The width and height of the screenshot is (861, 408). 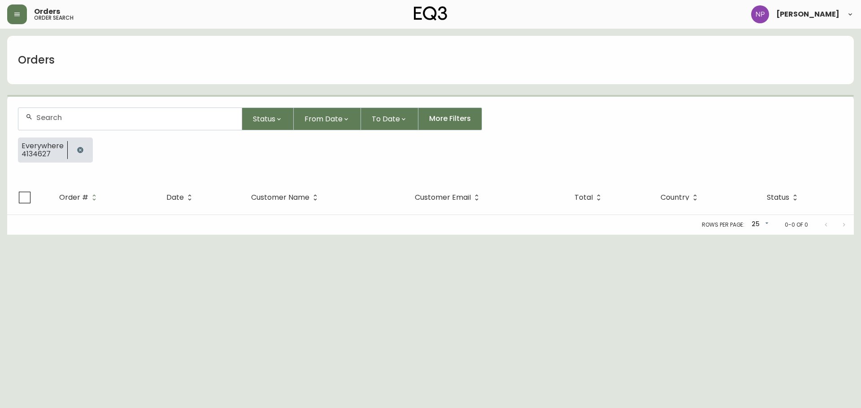 What do you see at coordinates (723, 225) in the screenshot?
I see `p: Rows per page:` at bounding box center [723, 225].